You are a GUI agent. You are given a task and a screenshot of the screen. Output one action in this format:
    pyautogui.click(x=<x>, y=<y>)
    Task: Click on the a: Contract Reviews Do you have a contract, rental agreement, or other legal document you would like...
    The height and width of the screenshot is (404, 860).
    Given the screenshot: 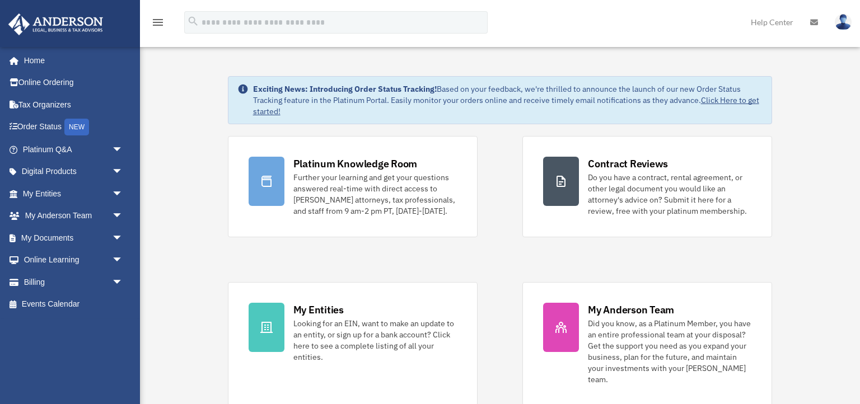 What is the action you would take?
    pyautogui.click(x=647, y=186)
    